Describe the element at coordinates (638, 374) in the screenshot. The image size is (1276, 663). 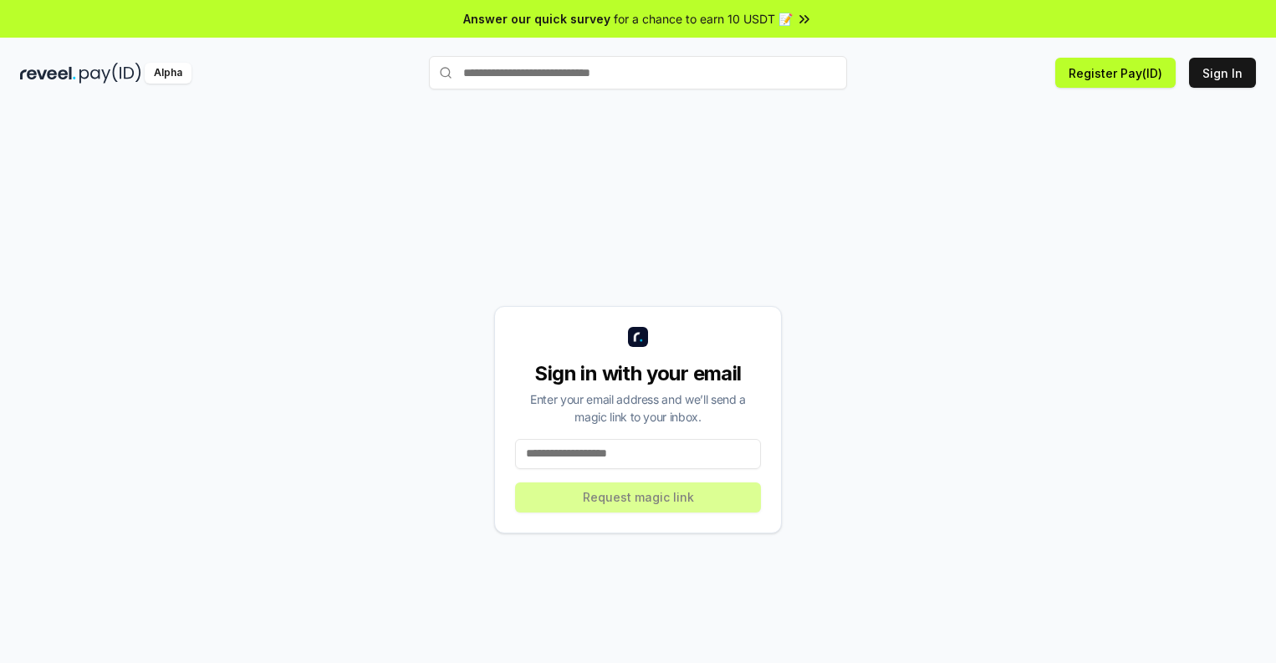
I see `div: Sign in with your email` at that location.